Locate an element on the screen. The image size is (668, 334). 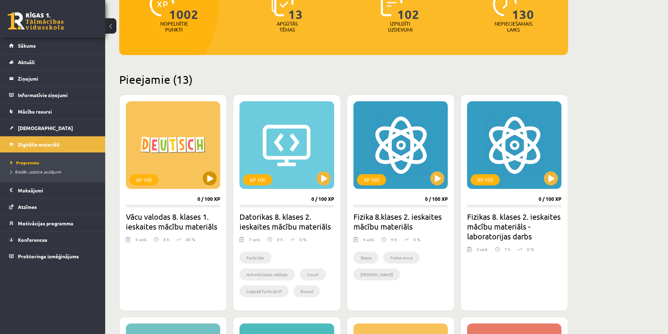
p: Nopelnītie punkti is located at coordinates (174, 27).